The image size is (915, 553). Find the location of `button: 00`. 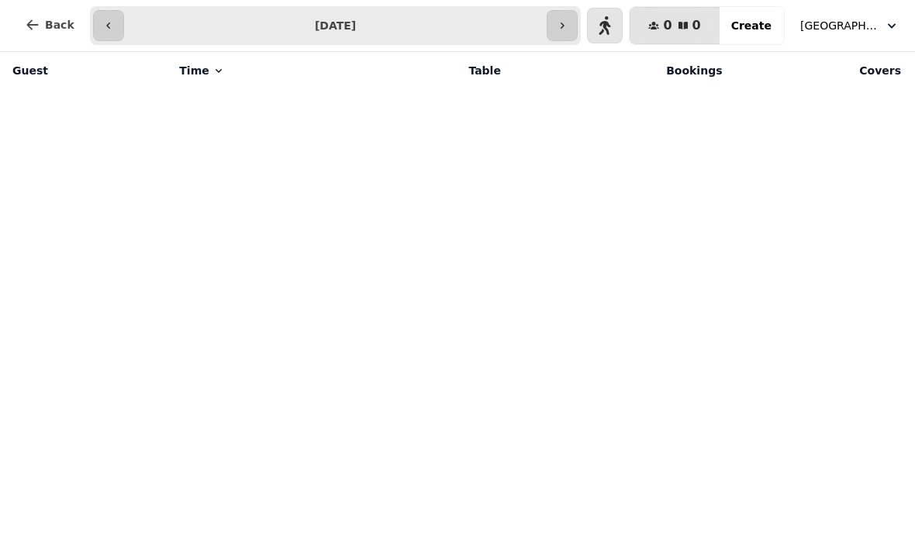

button: 00 is located at coordinates (673, 26).